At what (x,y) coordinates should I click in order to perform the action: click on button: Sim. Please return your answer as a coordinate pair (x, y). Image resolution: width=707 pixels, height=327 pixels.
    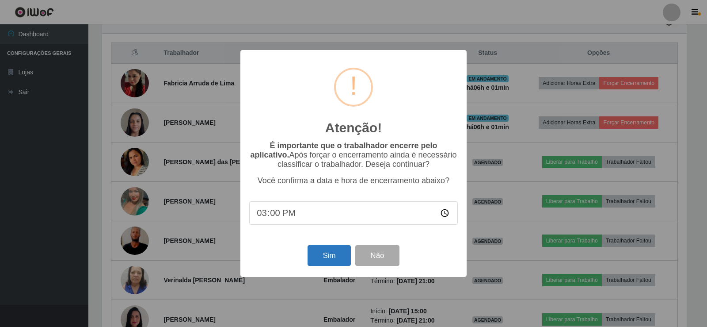
    Looking at the image, I should click on (329, 255).